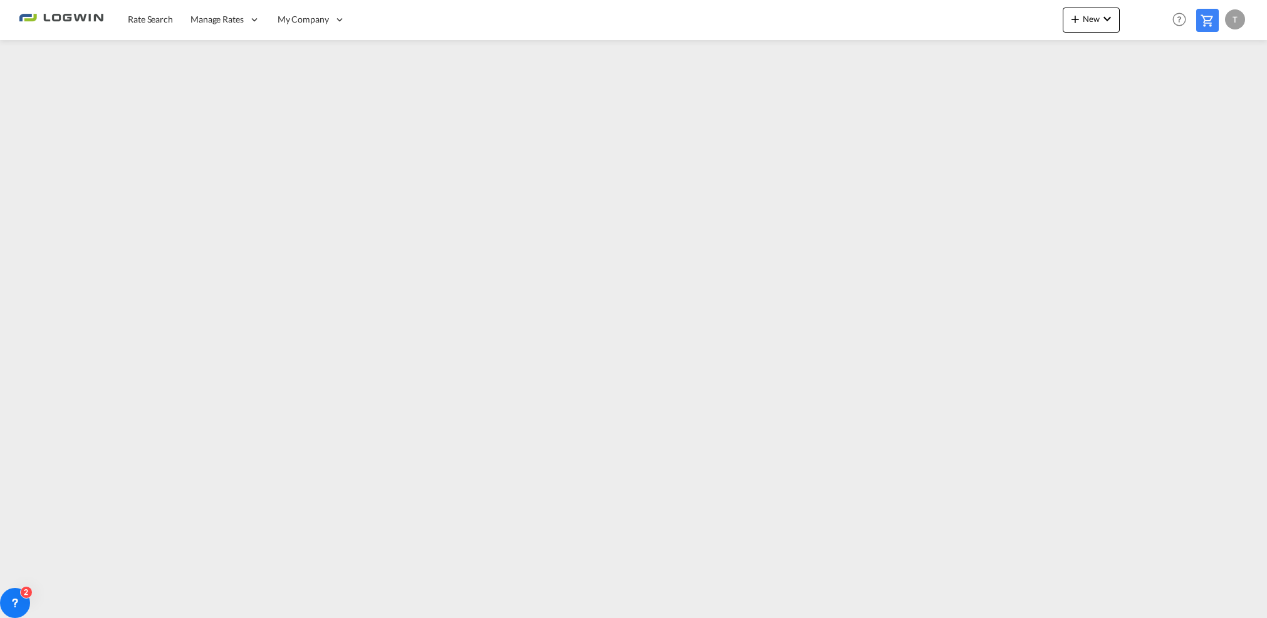 The height and width of the screenshot is (618, 1267). What do you see at coordinates (303, 19) in the screenshot?
I see `span: My Company` at bounding box center [303, 19].